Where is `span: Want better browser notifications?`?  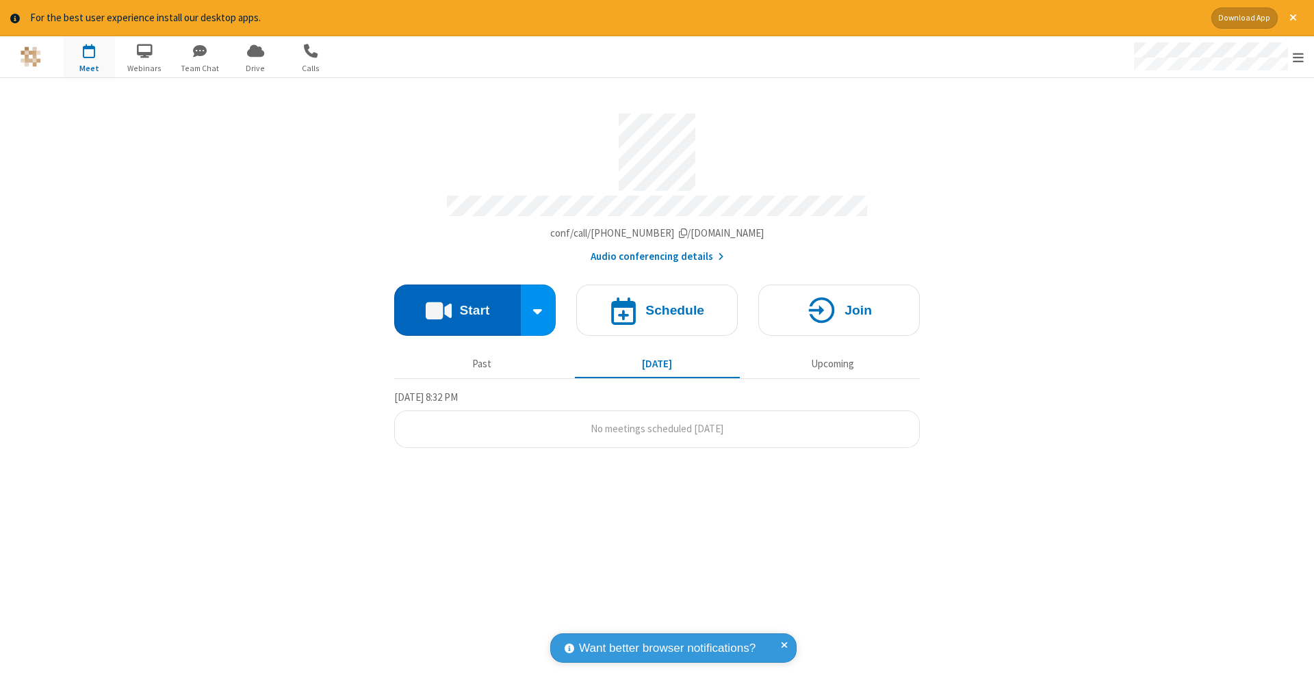 span: Want better browser notifications? is located at coordinates (667, 649).